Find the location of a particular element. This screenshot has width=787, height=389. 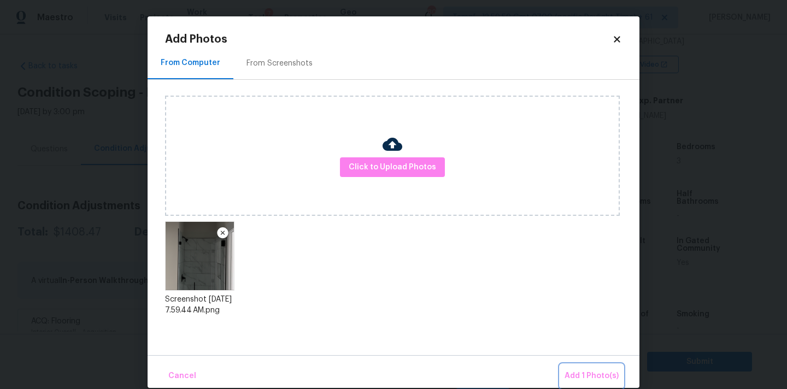

img: Cloud Upload Icon is located at coordinates (392, 144).